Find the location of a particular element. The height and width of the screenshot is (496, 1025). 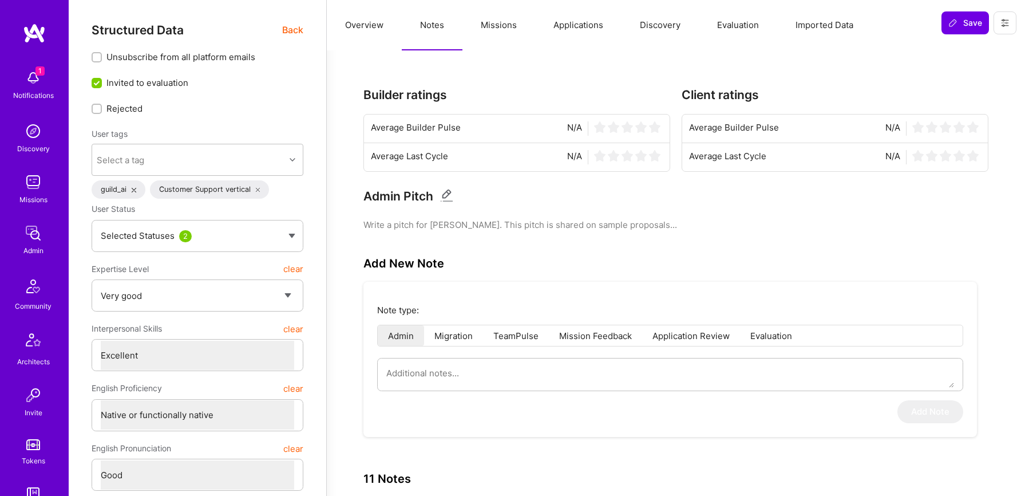

span: Selected Statuses is located at coordinates (137, 235).